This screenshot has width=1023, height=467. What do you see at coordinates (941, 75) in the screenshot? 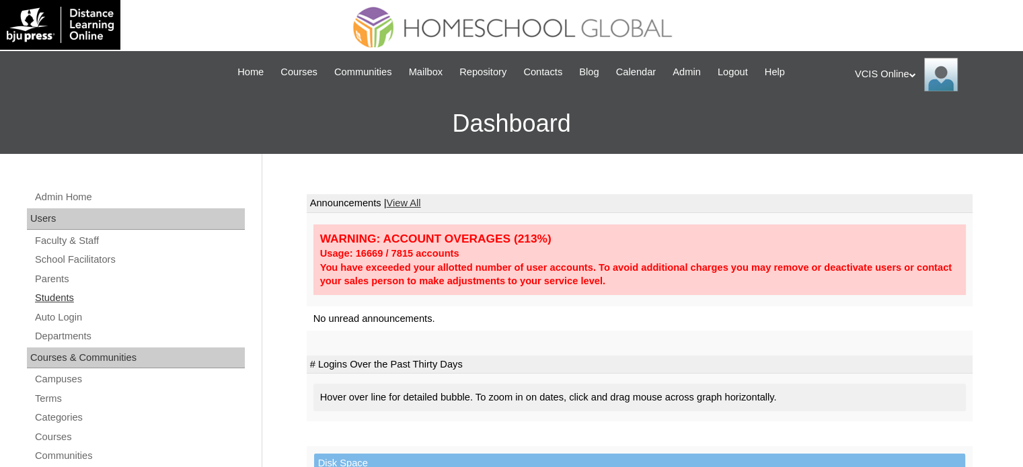
I see `img: VCIS Online Admin` at bounding box center [941, 75].